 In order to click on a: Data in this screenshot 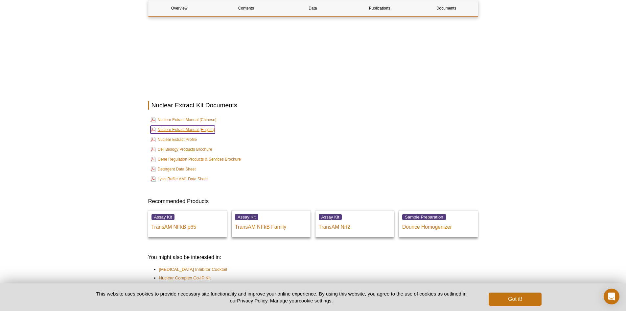, I will do `click(313, 8)`.